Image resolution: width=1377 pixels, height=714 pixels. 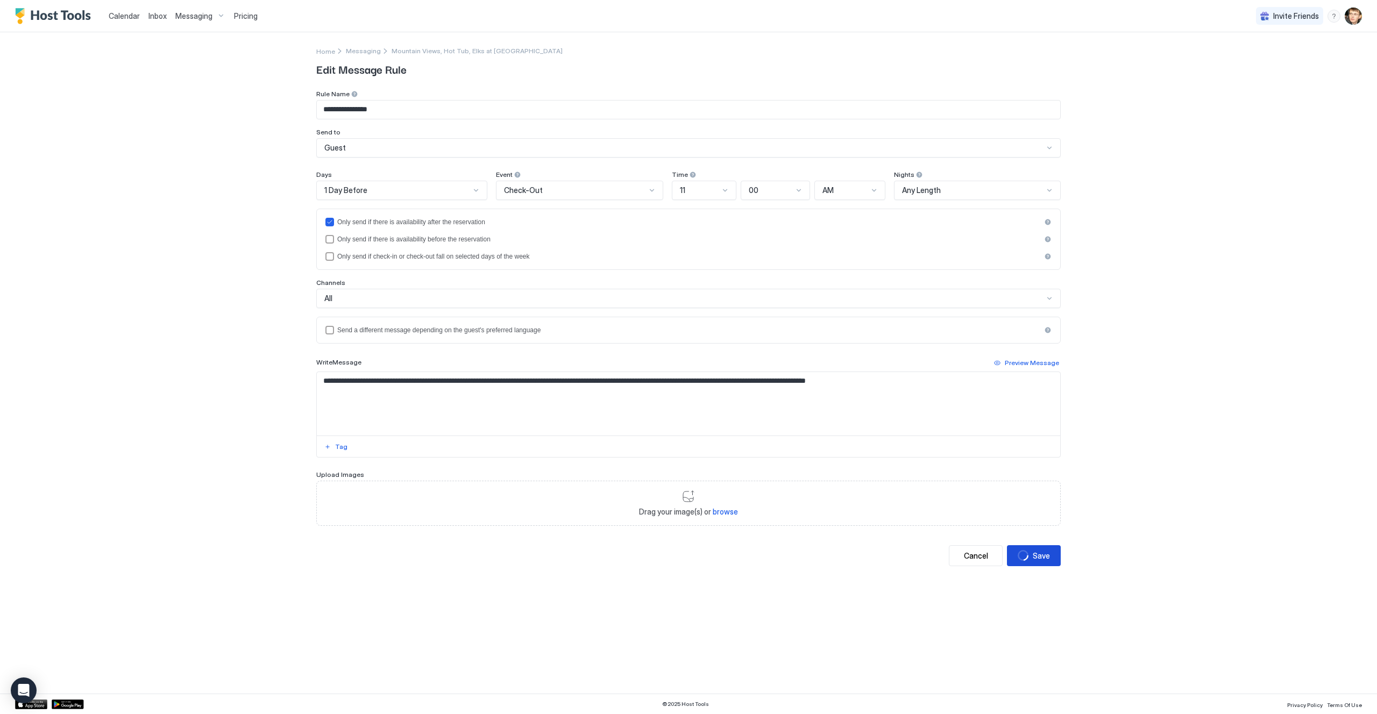 What do you see at coordinates (1023, 556) in the screenshot?
I see `div: loading` at bounding box center [1023, 556].